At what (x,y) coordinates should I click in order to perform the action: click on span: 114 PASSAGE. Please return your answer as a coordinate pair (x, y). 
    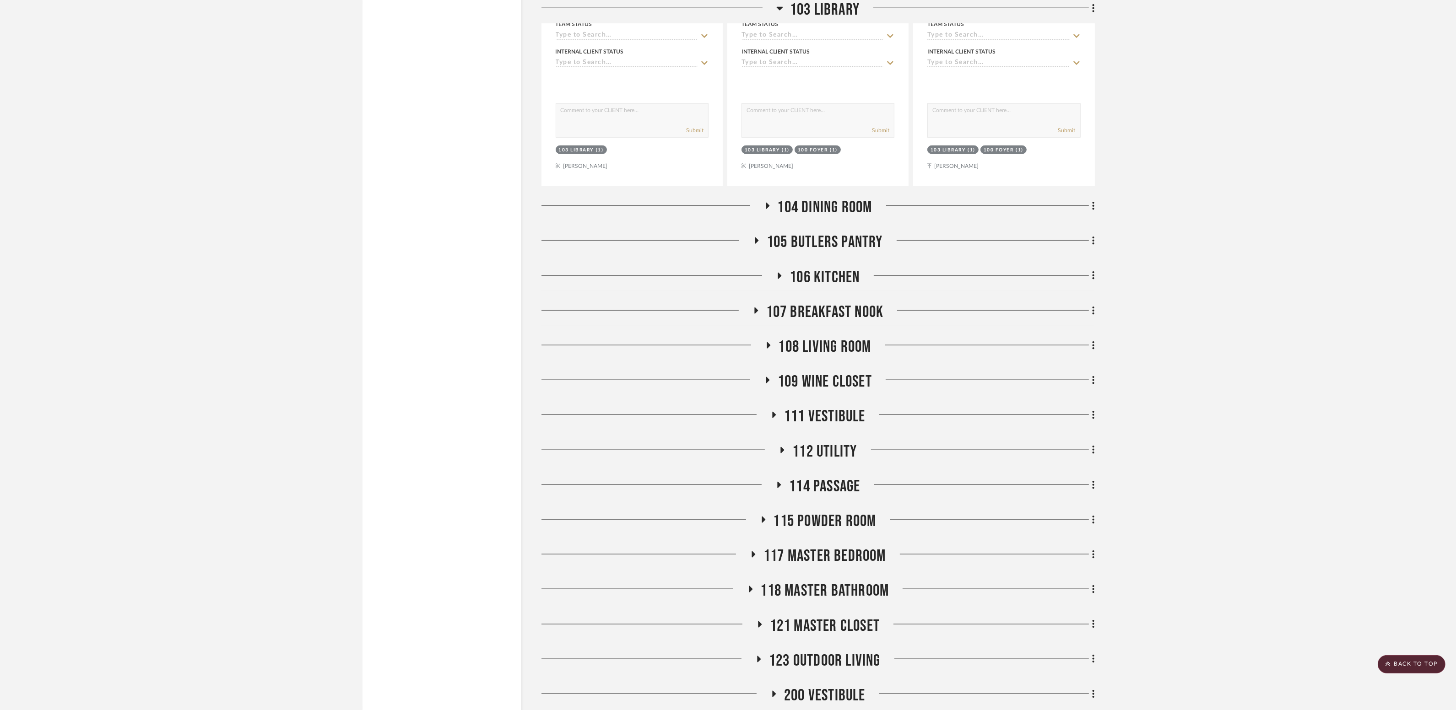
    Looking at the image, I should click on (824, 487).